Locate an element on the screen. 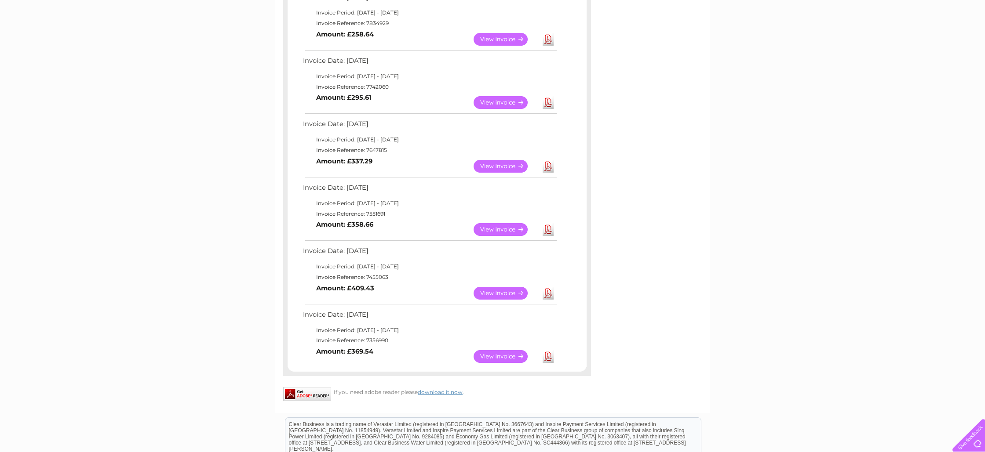  span: 0333 014 3131 is located at coordinates (849, 10).